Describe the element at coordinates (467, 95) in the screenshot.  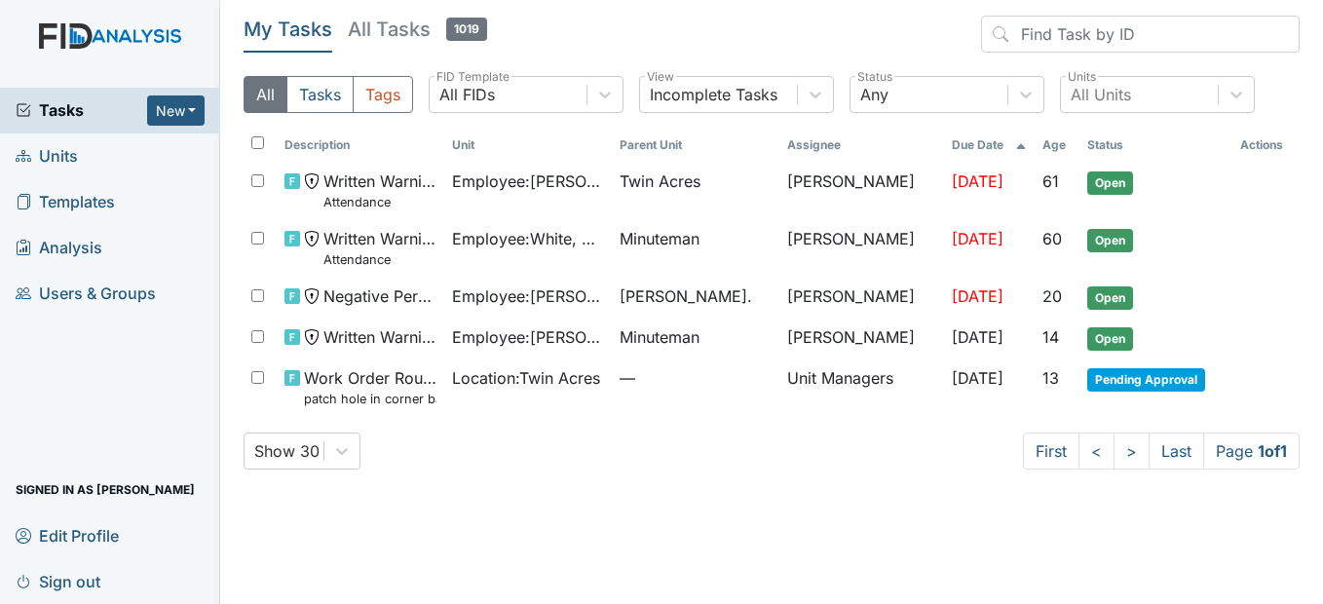
I see `div: All FIDs` at that location.